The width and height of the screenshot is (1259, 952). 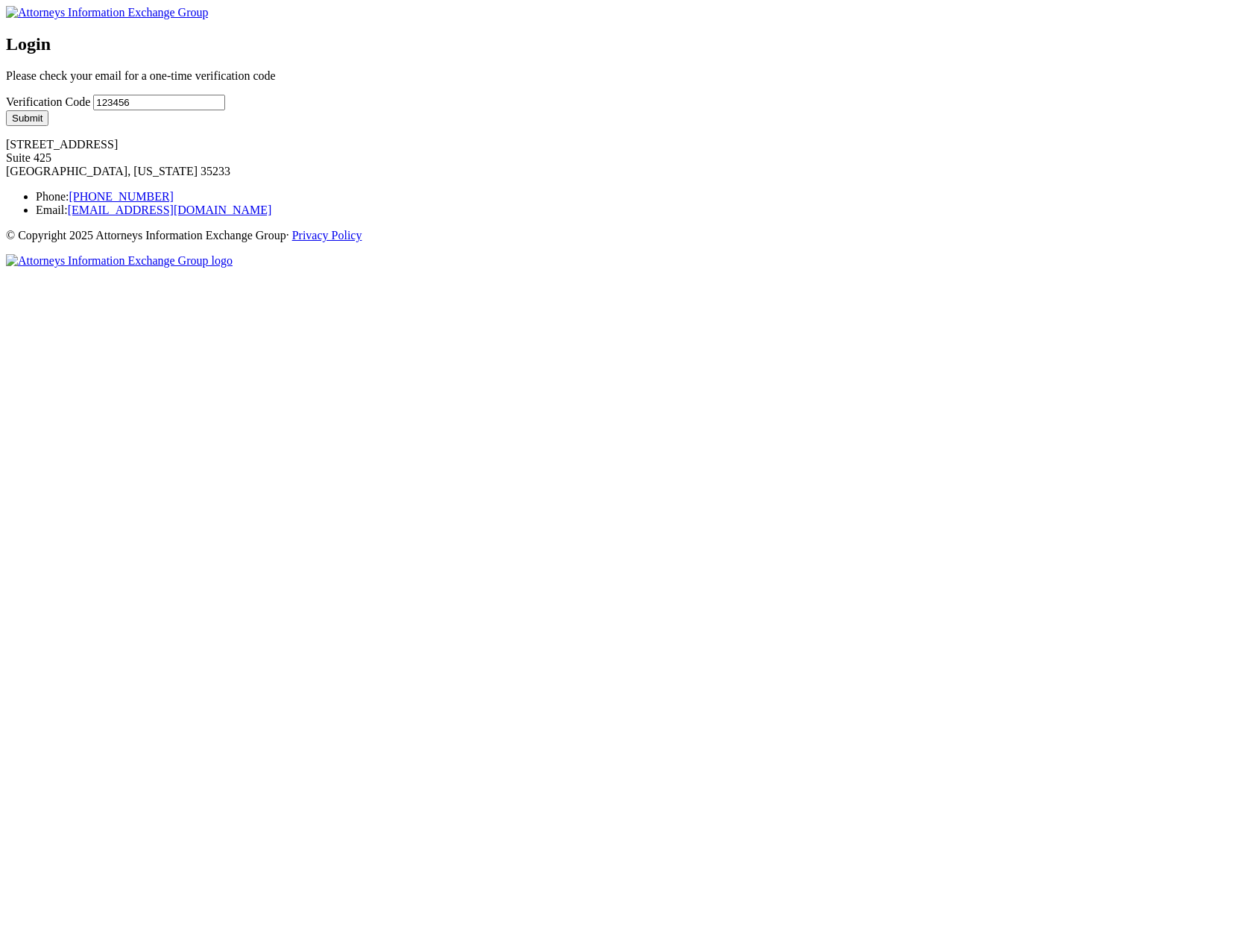 What do you see at coordinates (119, 260) in the screenshot?
I see `img: Attorneys Information Exchange Group logo` at bounding box center [119, 260].